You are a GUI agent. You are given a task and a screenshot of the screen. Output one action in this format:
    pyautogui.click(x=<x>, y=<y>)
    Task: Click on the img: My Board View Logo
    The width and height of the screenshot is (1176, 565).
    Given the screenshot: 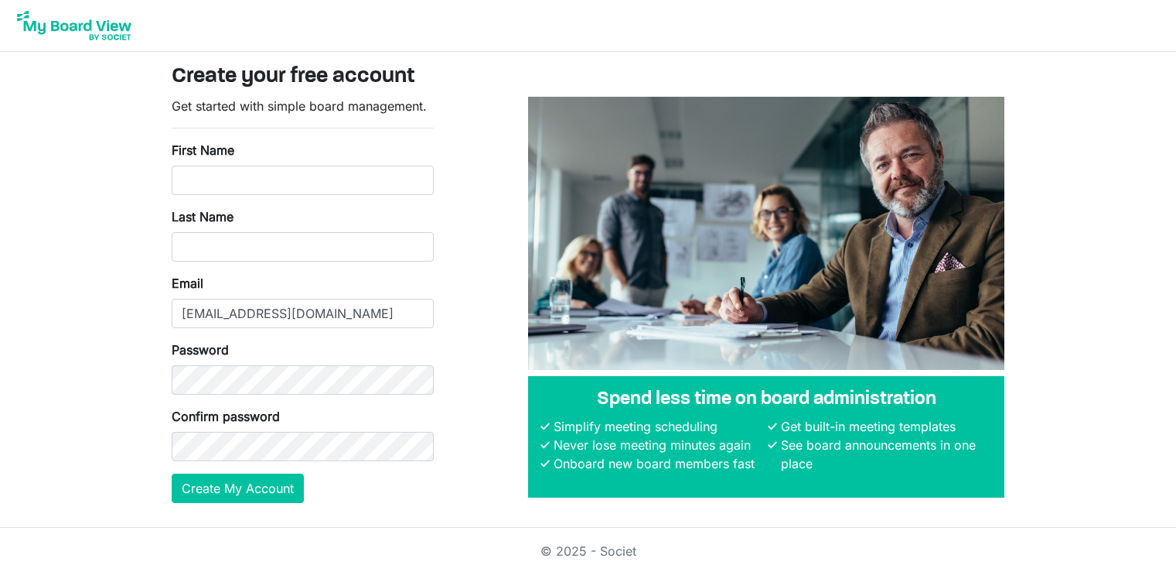 What is the action you would take?
    pyautogui.click(x=74, y=26)
    